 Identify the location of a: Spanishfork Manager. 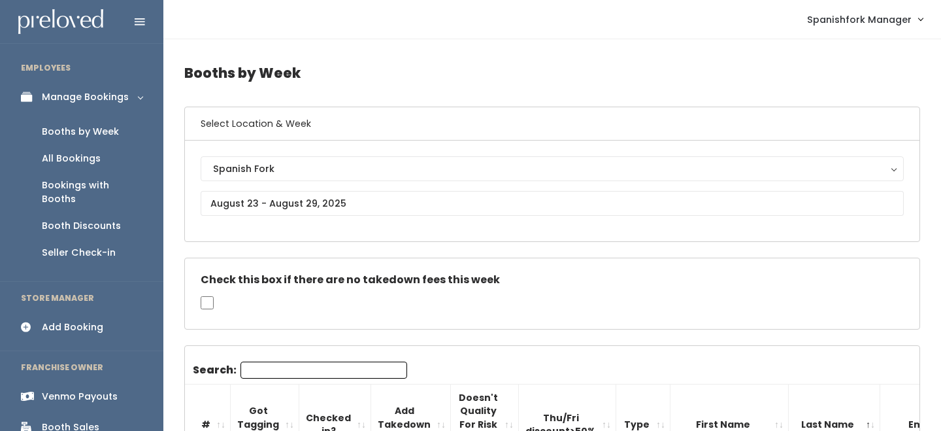
(864, 19).